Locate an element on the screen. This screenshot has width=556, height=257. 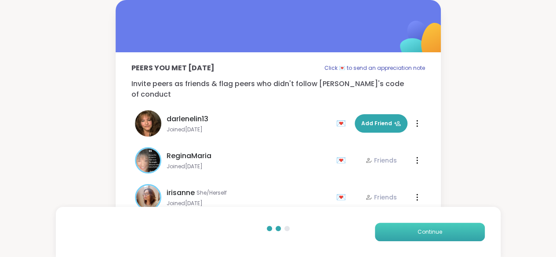
span: irisanne is located at coordinates (181, 193).